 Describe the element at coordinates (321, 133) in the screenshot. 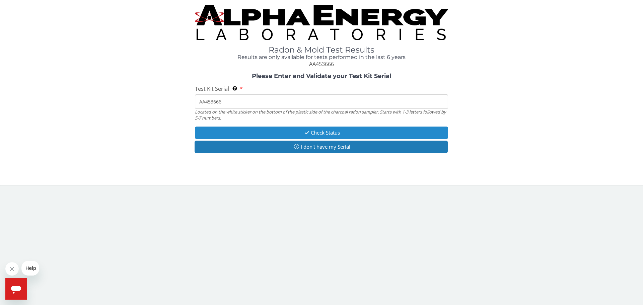

I see `button: Check Status` at that location.